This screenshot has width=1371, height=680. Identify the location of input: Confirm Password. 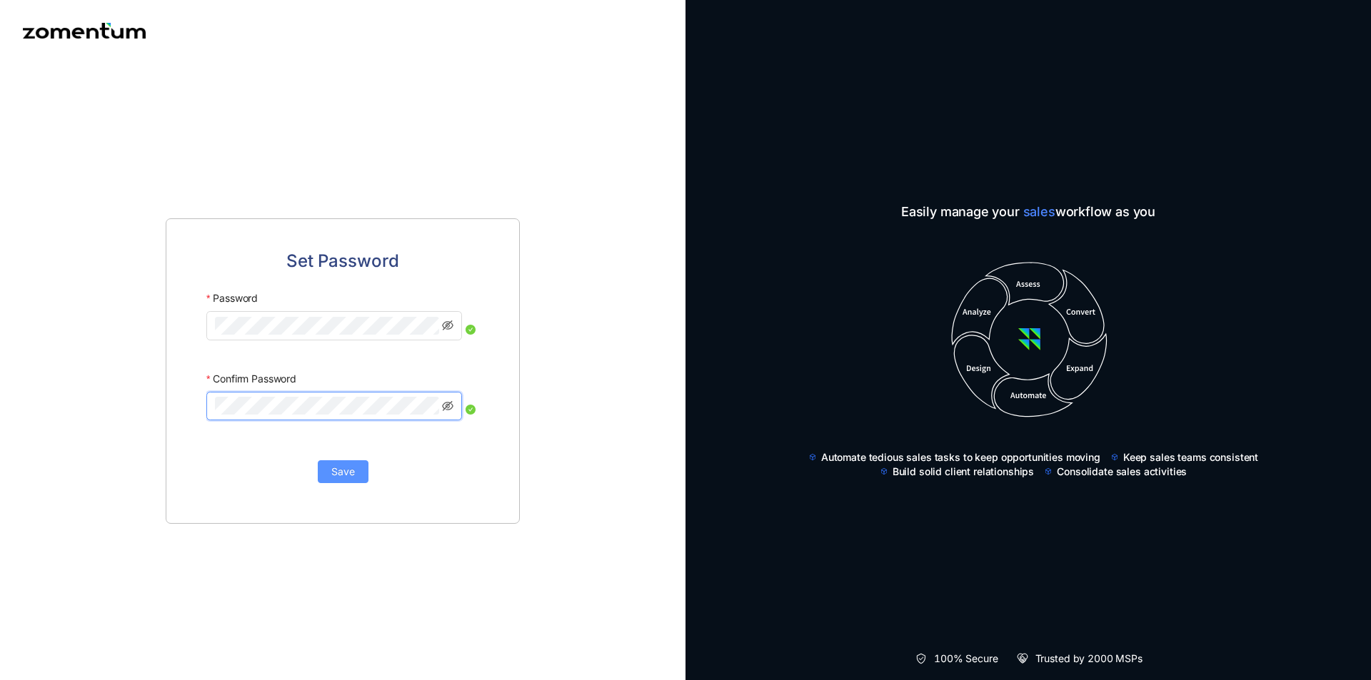
(327, 405).